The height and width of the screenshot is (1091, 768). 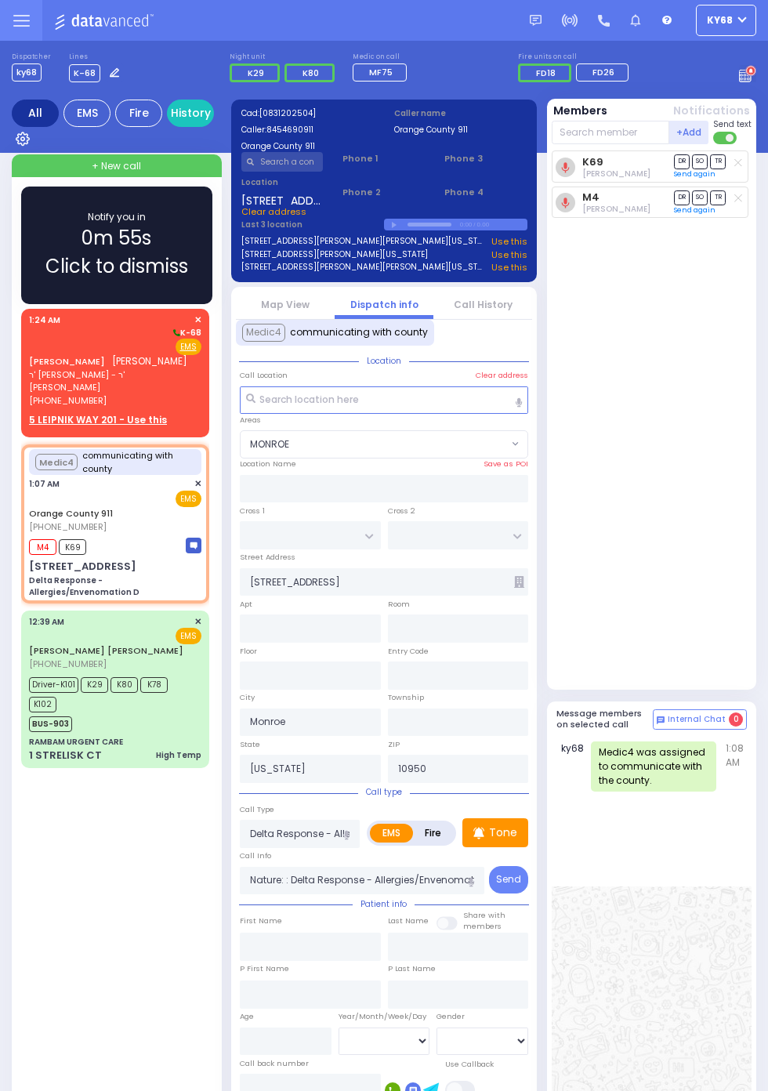 What do you see at coordinates (661, 720) in the screenshot?
I see `img: comment-alt.png` at bounding box center [661, 720].